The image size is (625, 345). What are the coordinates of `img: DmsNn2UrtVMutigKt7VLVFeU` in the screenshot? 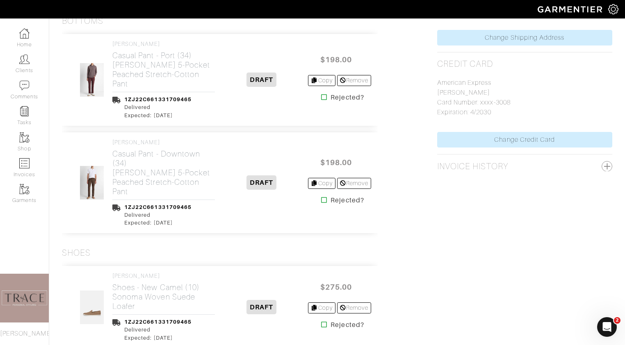 It's located at (92, 183).